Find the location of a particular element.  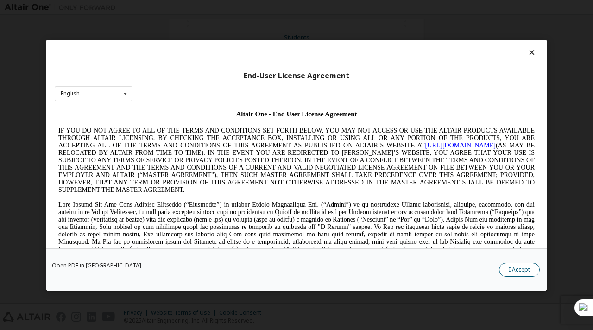

div: English is located at coordinates (70, 94).